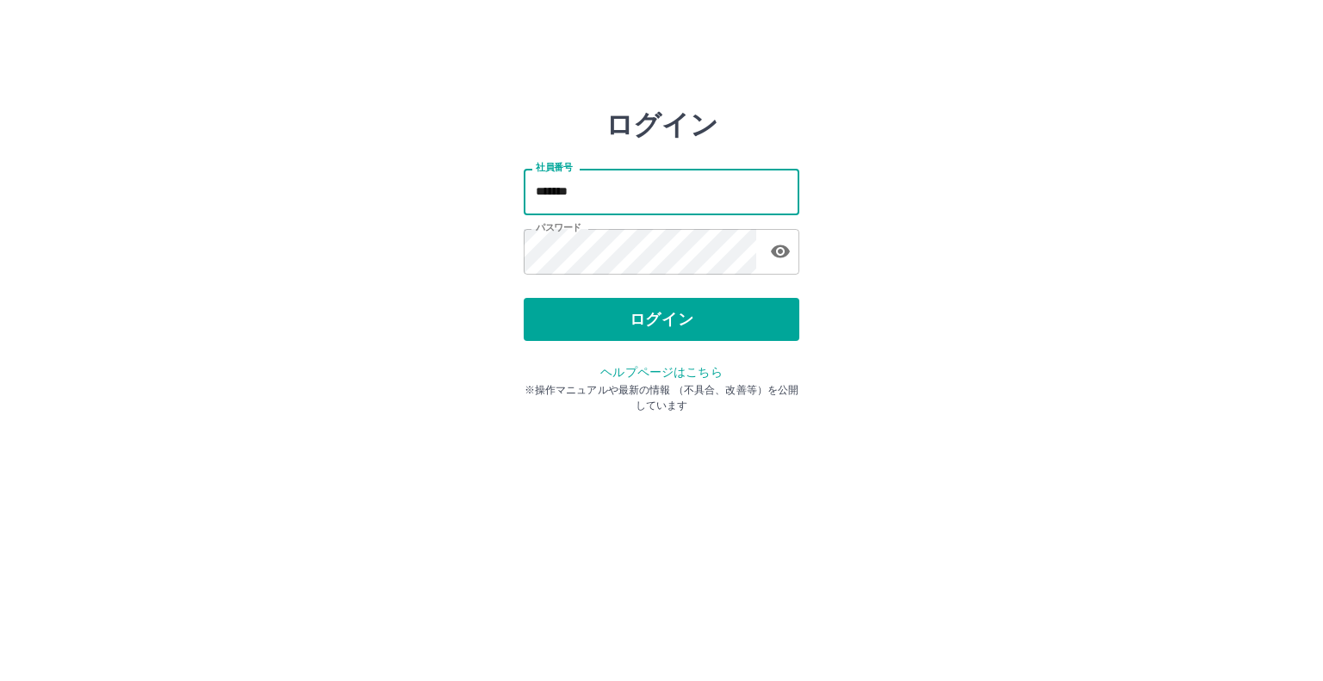 This screenshot has width=1323, height=681. Describe the element at coordinates (662, 125) in the screenshot. I see `h2: ログイン` at that location.